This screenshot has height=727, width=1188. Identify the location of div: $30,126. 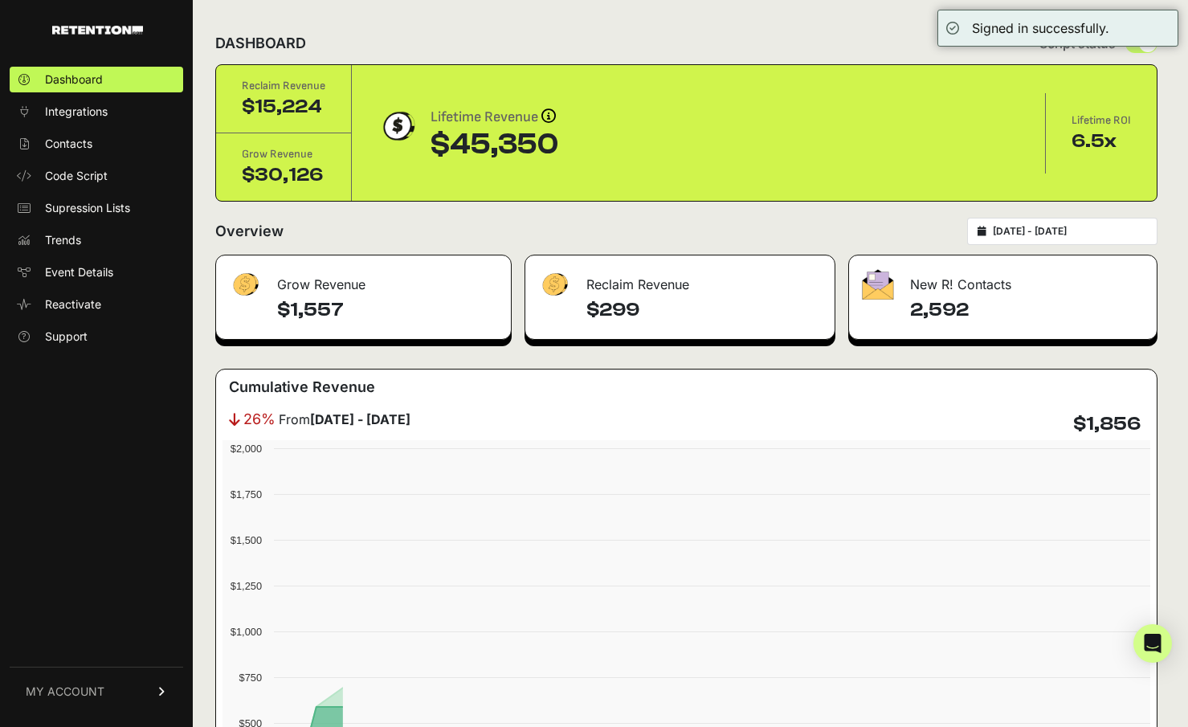
(284, 175).